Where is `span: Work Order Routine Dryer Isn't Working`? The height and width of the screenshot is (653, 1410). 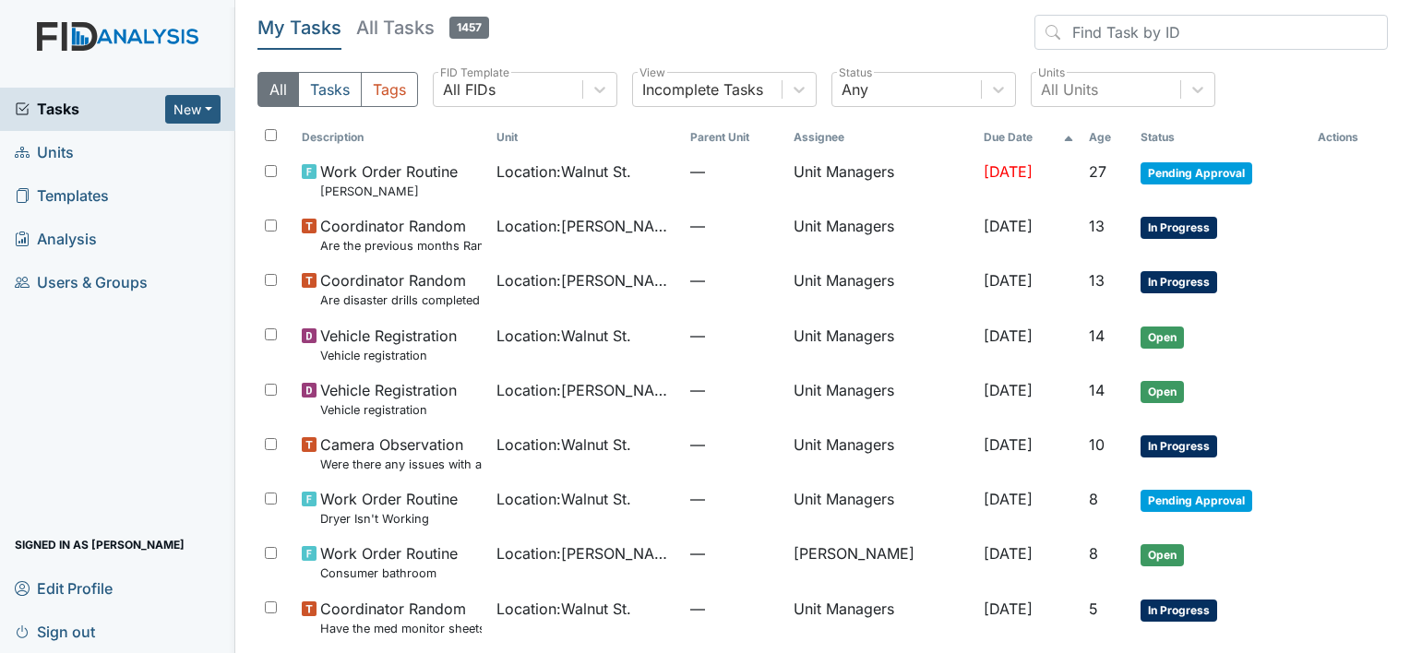 span: Work Order Routine Dryer Isn't Working is located at coordinates (388, 507).